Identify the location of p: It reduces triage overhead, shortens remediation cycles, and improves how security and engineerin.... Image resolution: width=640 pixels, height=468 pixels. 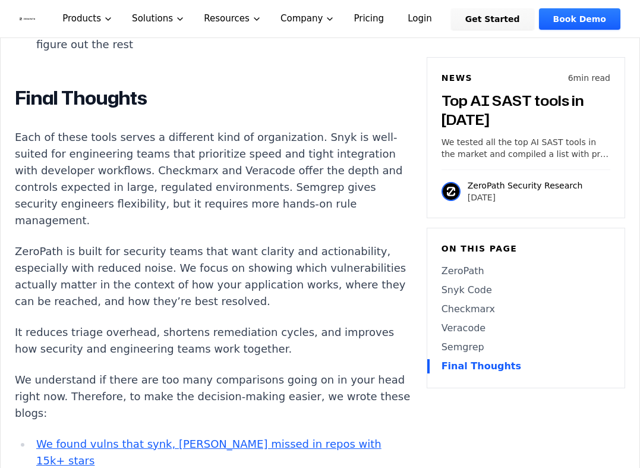
(213, 341).